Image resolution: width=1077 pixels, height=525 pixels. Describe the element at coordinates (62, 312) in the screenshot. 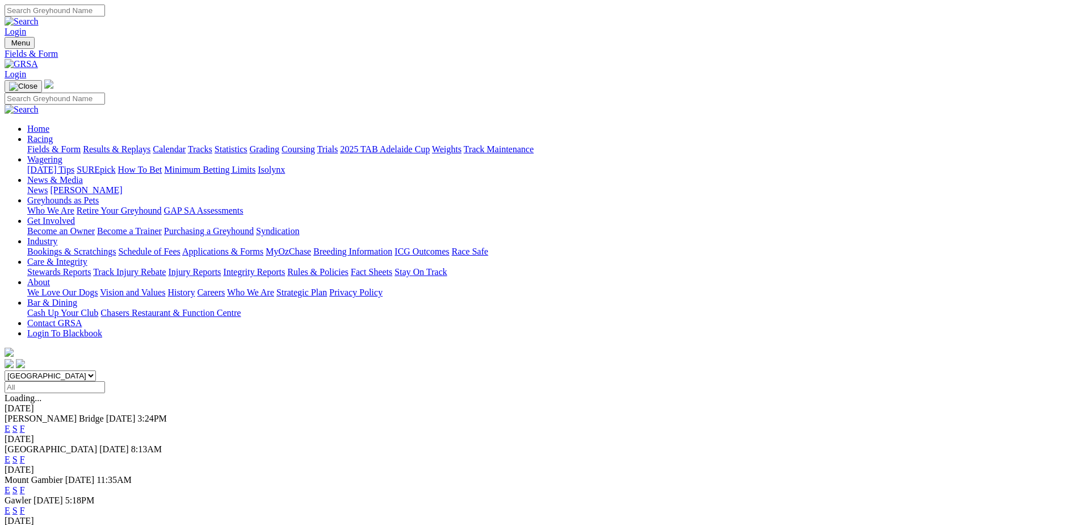

I see `a: Cash Up Your Club` at that location.